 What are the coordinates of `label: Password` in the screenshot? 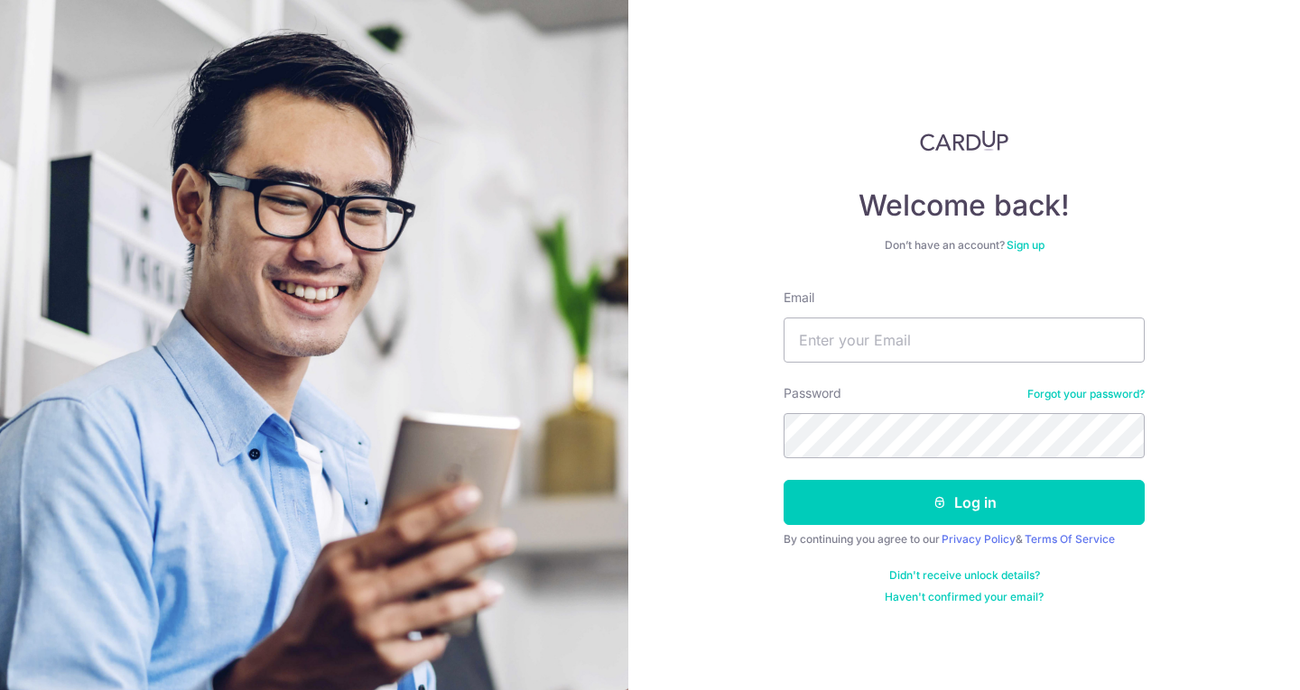 It's located at (812, 394).